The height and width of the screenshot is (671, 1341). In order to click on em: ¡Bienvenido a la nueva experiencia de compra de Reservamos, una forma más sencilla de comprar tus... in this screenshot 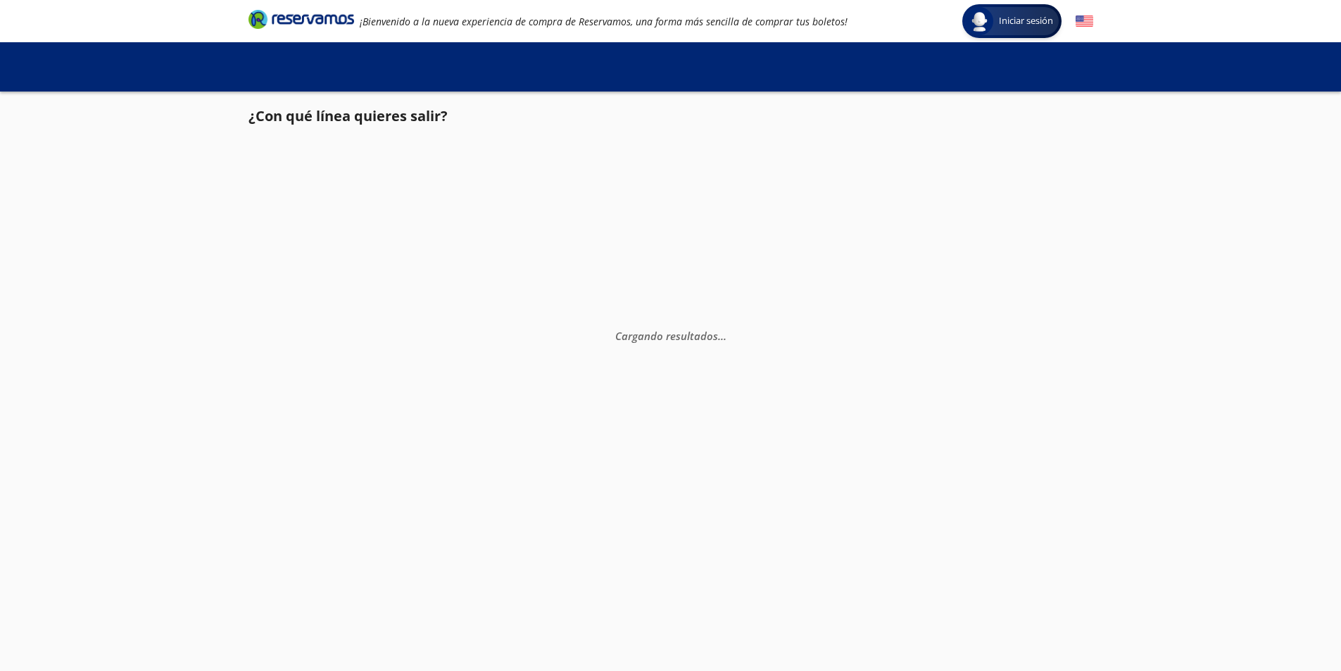, I will do `click(603, 21)`.